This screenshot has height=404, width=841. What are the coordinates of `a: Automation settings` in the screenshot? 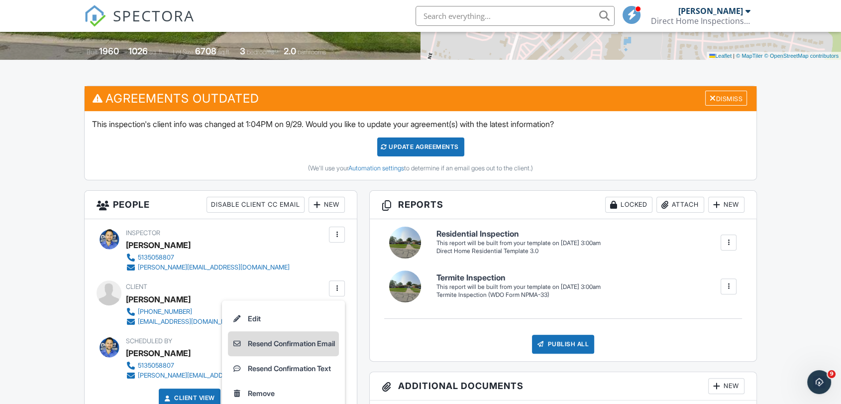 It's located at (376, 168).